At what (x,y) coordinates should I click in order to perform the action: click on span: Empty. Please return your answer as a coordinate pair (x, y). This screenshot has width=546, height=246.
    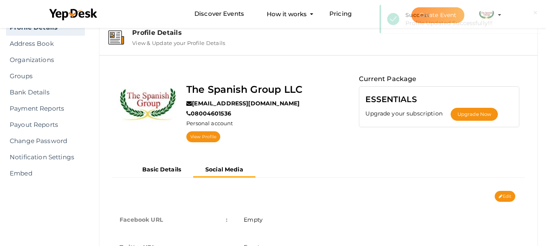
    Looking at the image, I should click on (253, 219).